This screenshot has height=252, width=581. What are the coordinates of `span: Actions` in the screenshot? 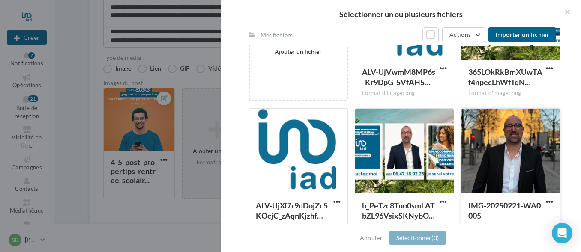 It's located at (460, 34).